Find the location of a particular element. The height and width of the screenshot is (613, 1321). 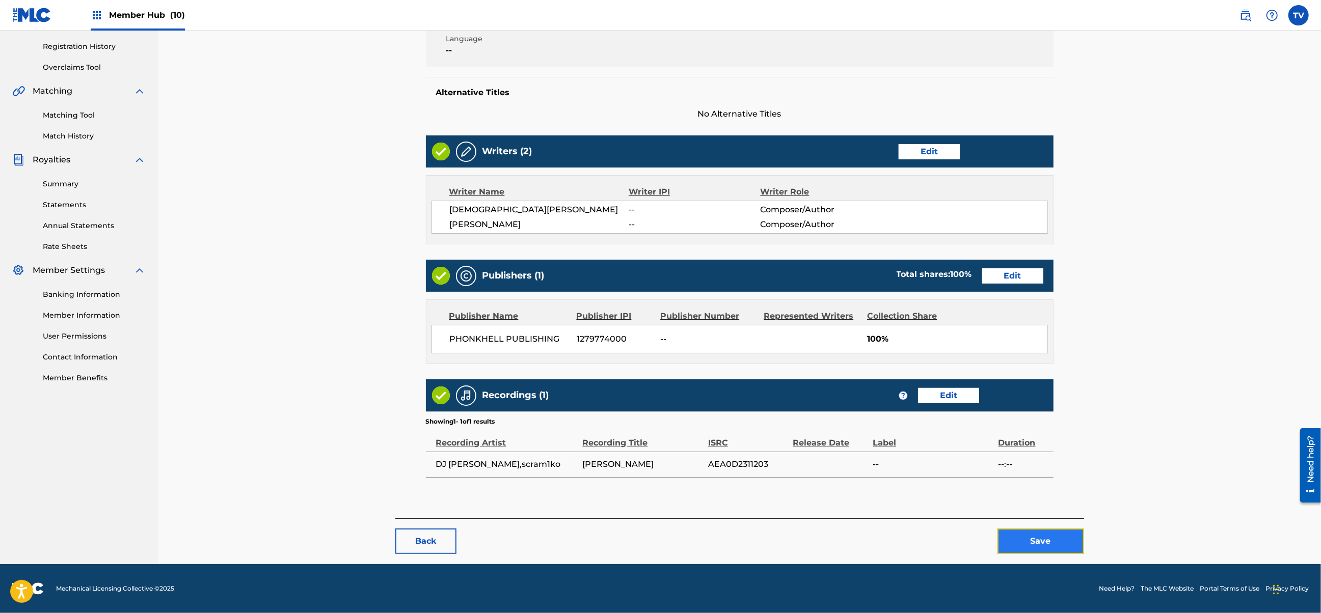

div: Publisher Name is located at coordinates (509, 316).